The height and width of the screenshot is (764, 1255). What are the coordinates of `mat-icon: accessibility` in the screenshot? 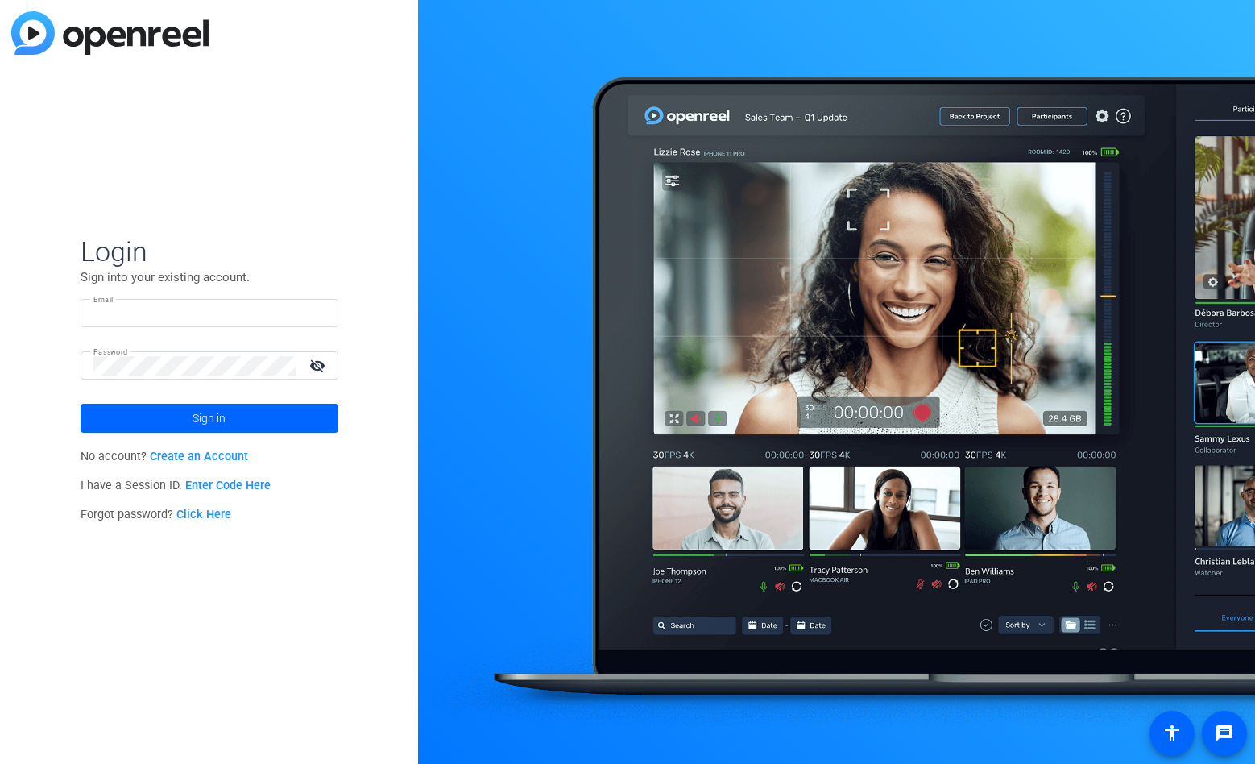 It's located at (1172, 733).